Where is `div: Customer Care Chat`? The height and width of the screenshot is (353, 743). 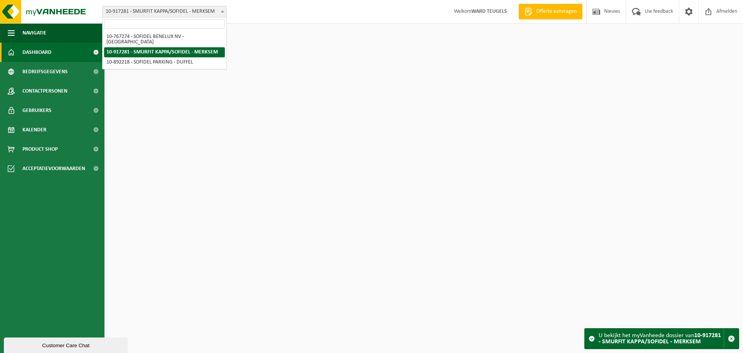
div: Customer Care Chat is located at coordinates (62, 9).